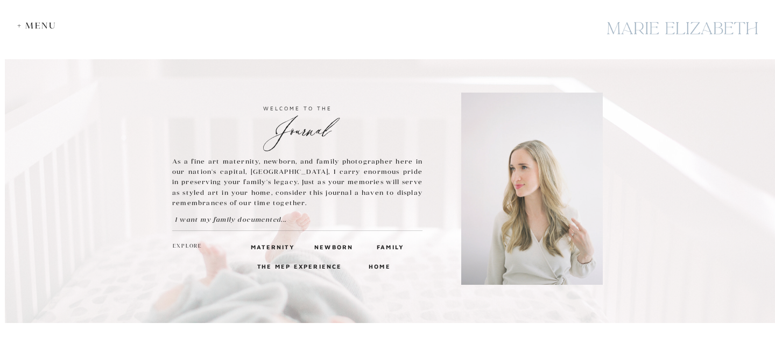  Describe the element at coordinates (390, 246) in the screenshot. I see `a: Family` at that location.